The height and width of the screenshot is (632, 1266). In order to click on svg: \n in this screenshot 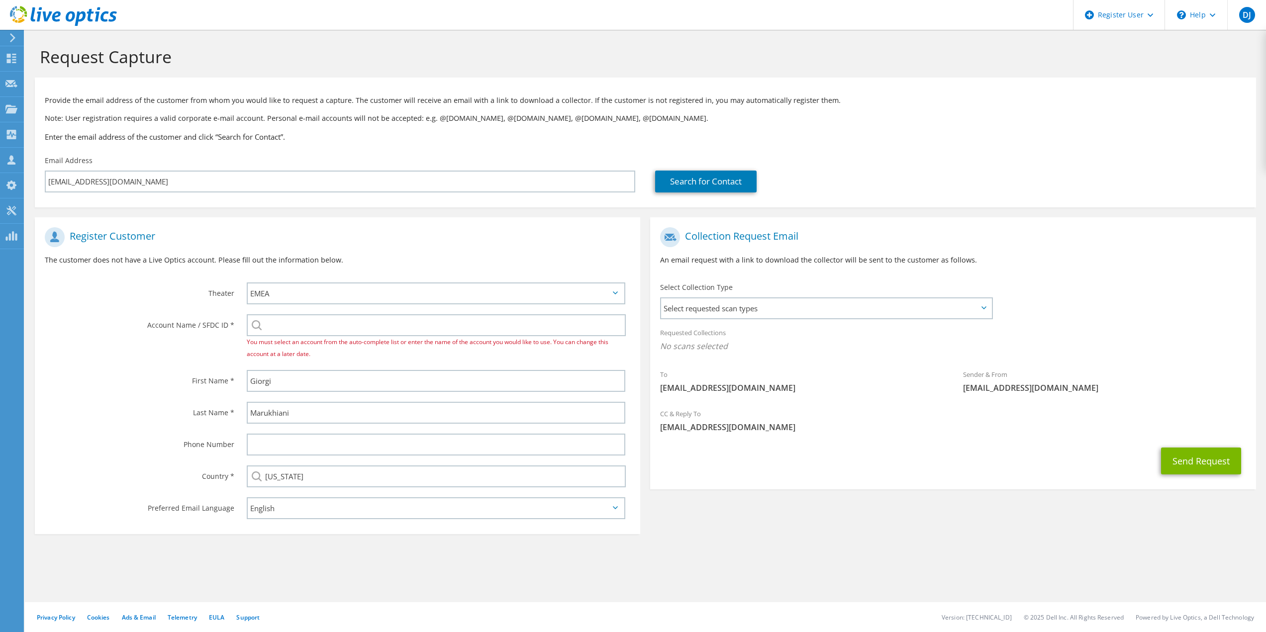, I will do `click(1181, 15)`.